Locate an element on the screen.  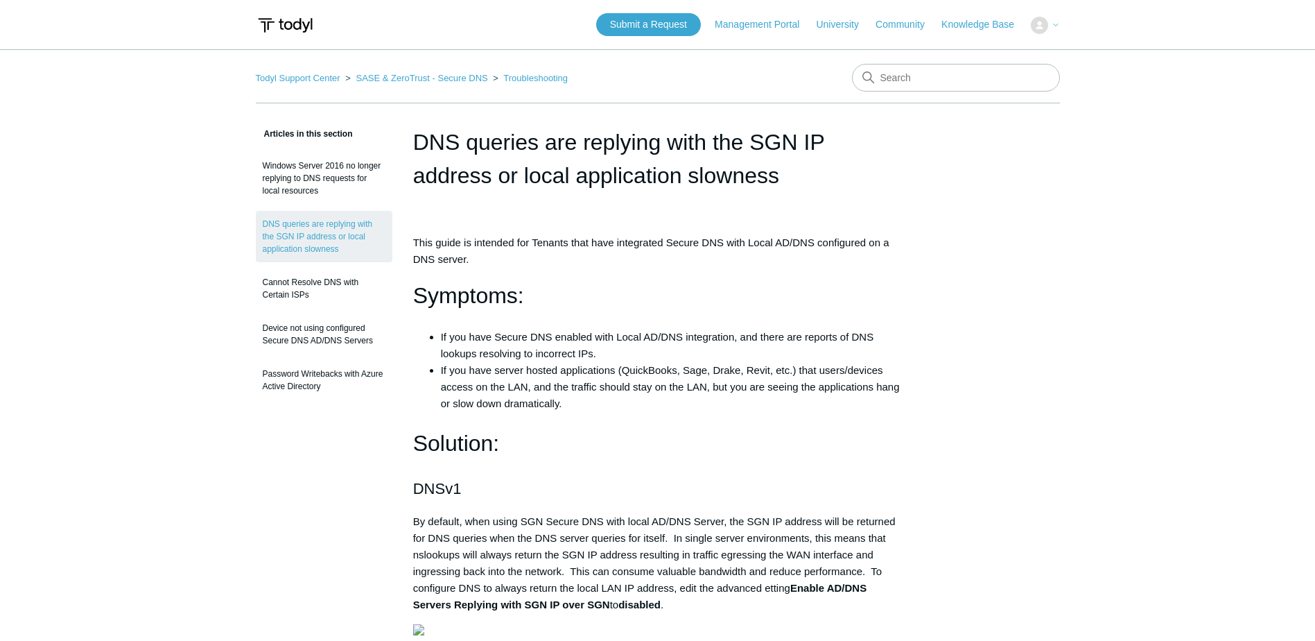
h2: DNSv1 is located at coordinates (658, 488).